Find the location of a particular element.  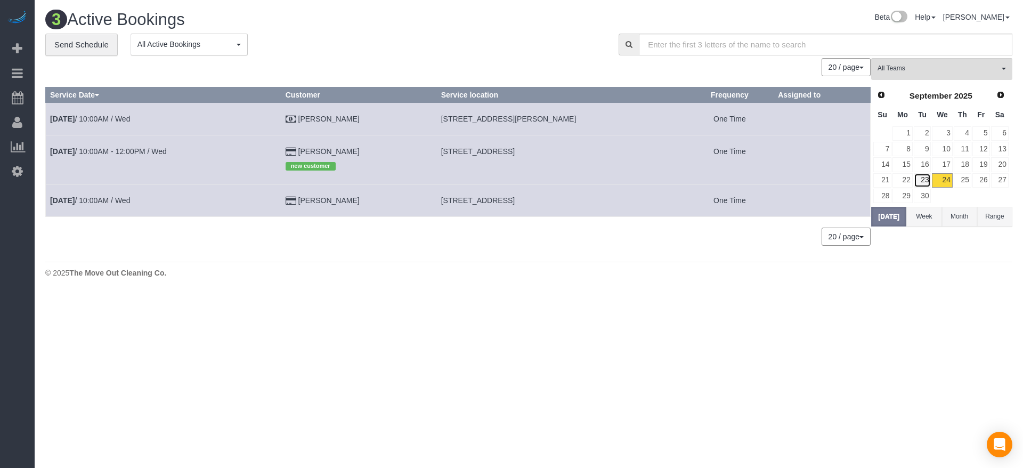

a: 15 is located at coordinates (902, 164).